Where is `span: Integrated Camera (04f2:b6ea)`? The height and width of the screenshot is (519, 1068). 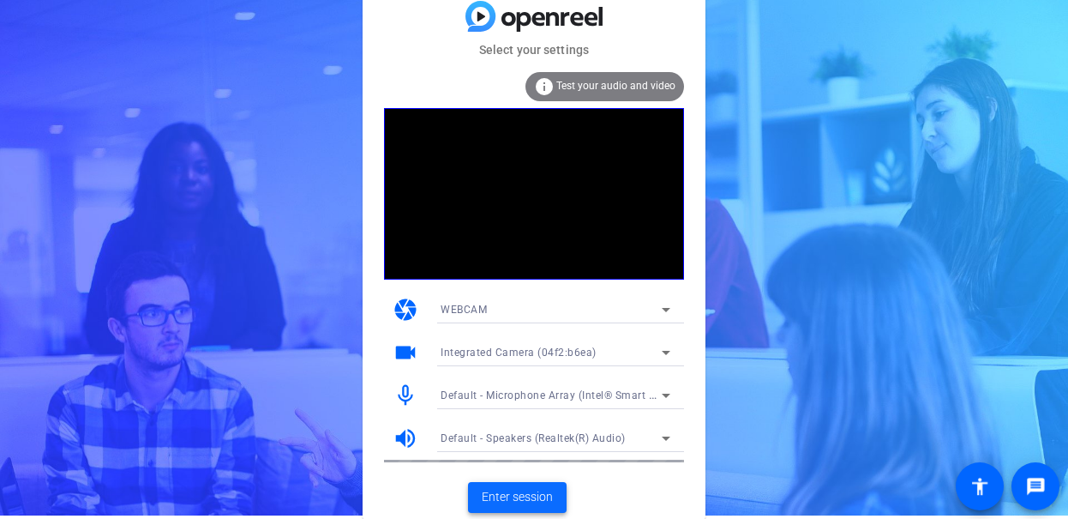
span: Integrated Camera (04f2:b6ea) is located at coordinates (519, 352).